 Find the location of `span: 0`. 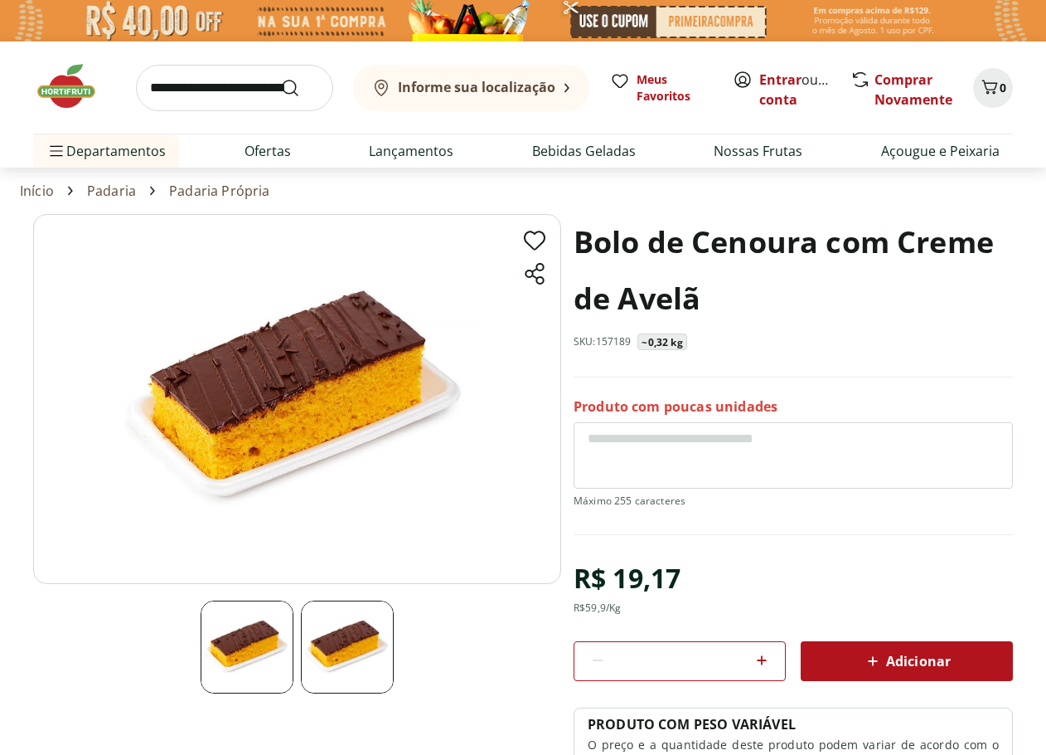

span: 0 is located at coordinates (1003, 87).